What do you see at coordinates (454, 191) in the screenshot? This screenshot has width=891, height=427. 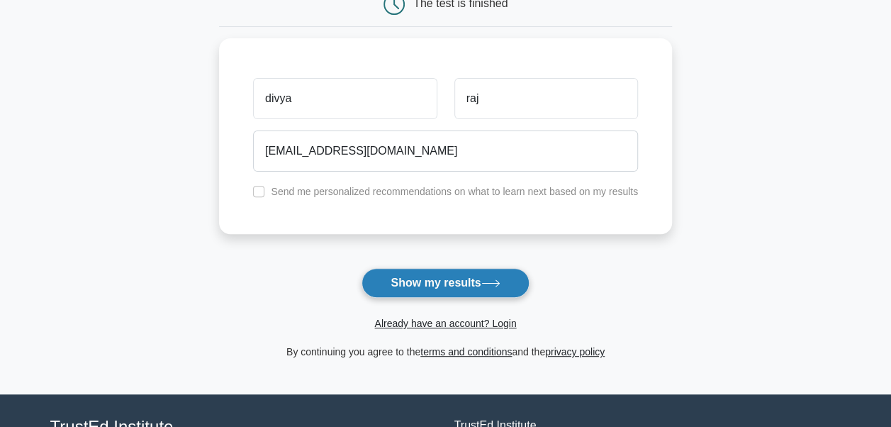 I see `label: Send me personalized recommendations on what to learn next based on my results` at bounding box center [454, 191].